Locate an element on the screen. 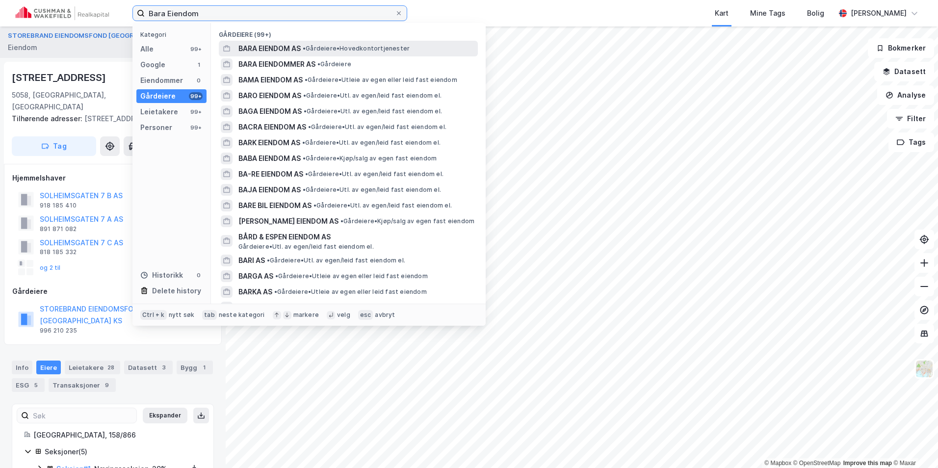 The height and width of the screenshot is (468, 938). div: Mine Tags is located at coordinates (768, 13).